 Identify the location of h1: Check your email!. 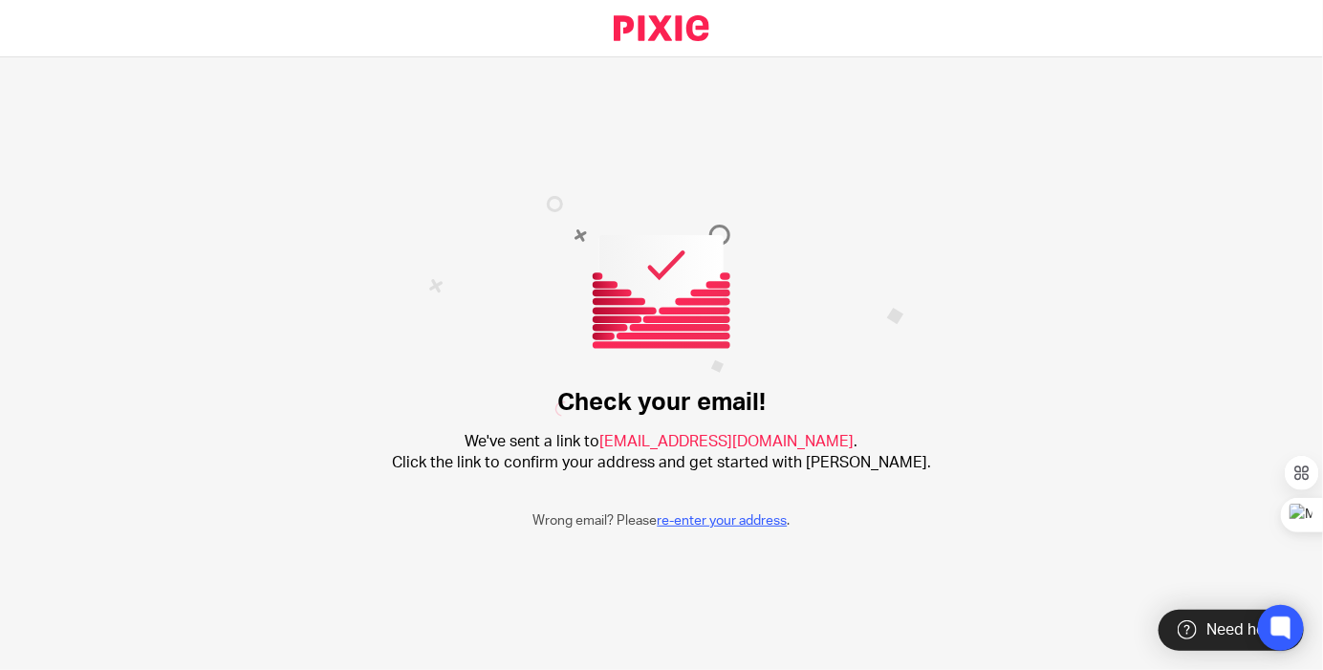
(662, 403).